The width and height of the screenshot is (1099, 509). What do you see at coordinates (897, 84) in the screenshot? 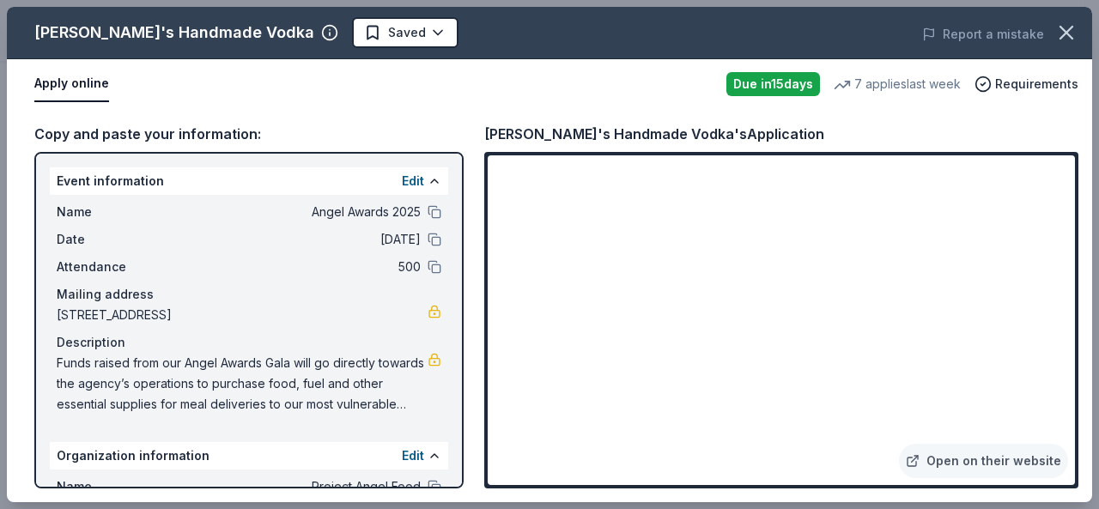
I see `div: 7 applies last week` at bounding box center [897, 84].